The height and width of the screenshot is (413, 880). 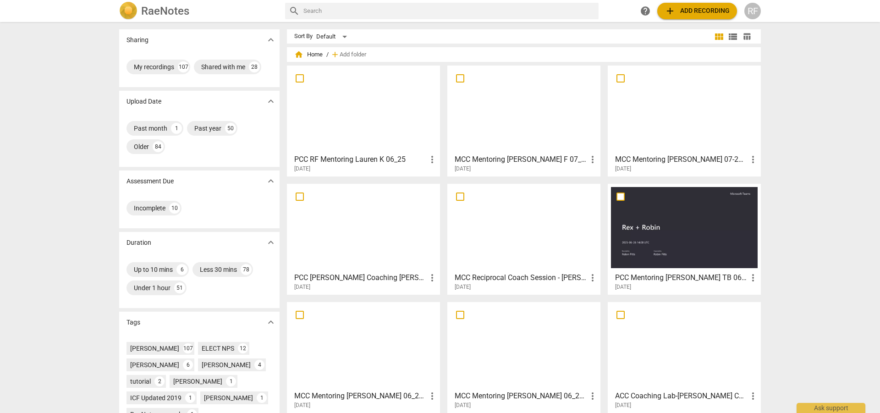 What do you see at coordinates (333, 37) in the screenshot?
I see `div: Default` at bounding box center [333, 37].